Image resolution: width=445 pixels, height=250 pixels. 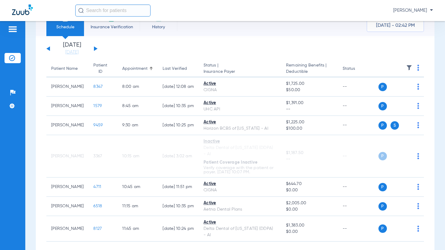 What do you see at coordinates (137, 106) in the screenshot?
I see `td: 8:45 AM` at bounding box center [137, 106].